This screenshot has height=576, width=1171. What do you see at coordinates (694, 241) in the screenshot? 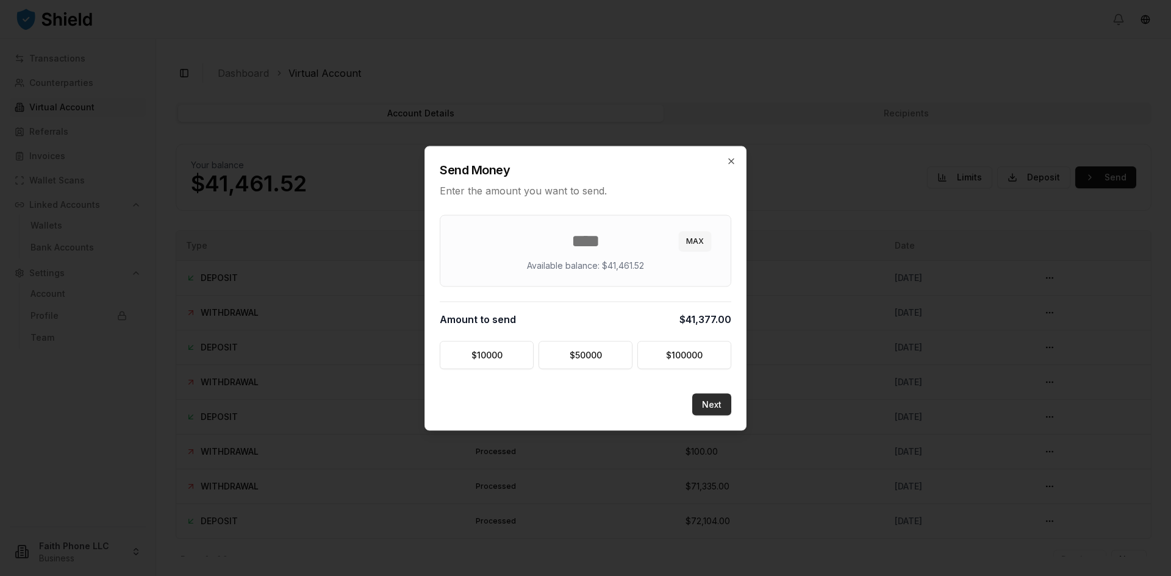
I see `button: MAX` at bounding box center [694, 241].